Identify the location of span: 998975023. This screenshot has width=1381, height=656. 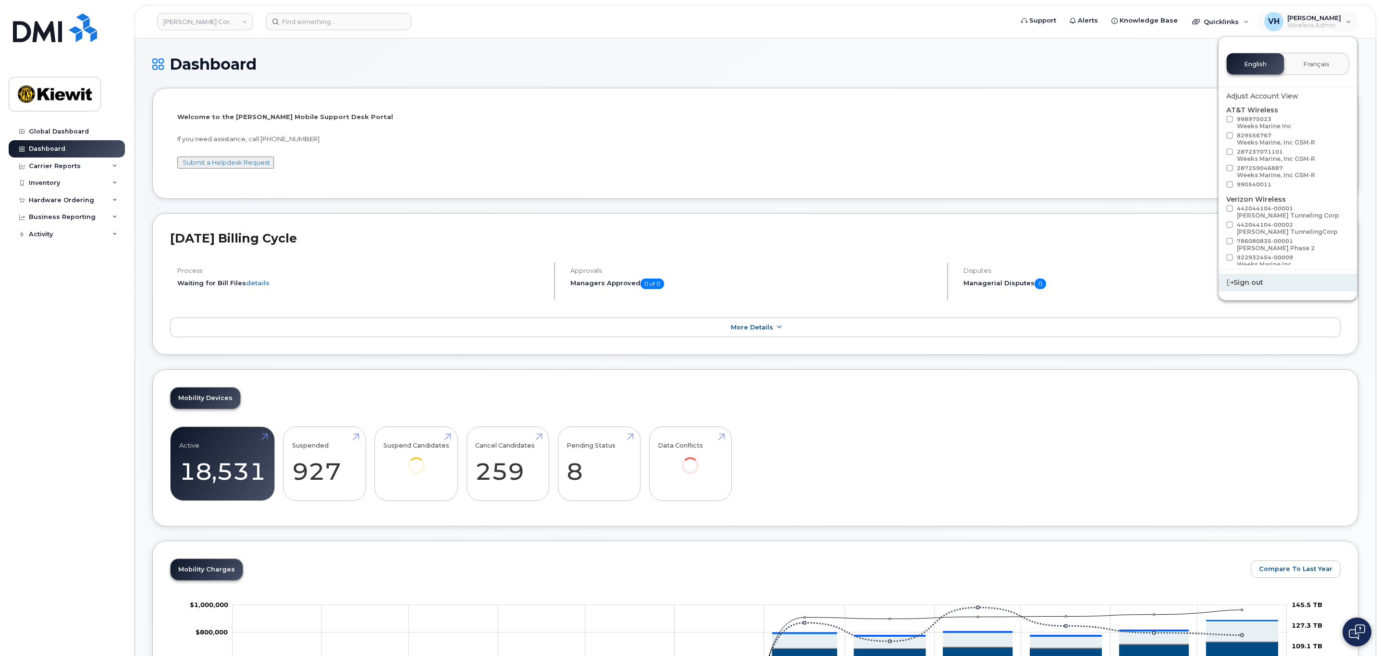
(1264, 123).